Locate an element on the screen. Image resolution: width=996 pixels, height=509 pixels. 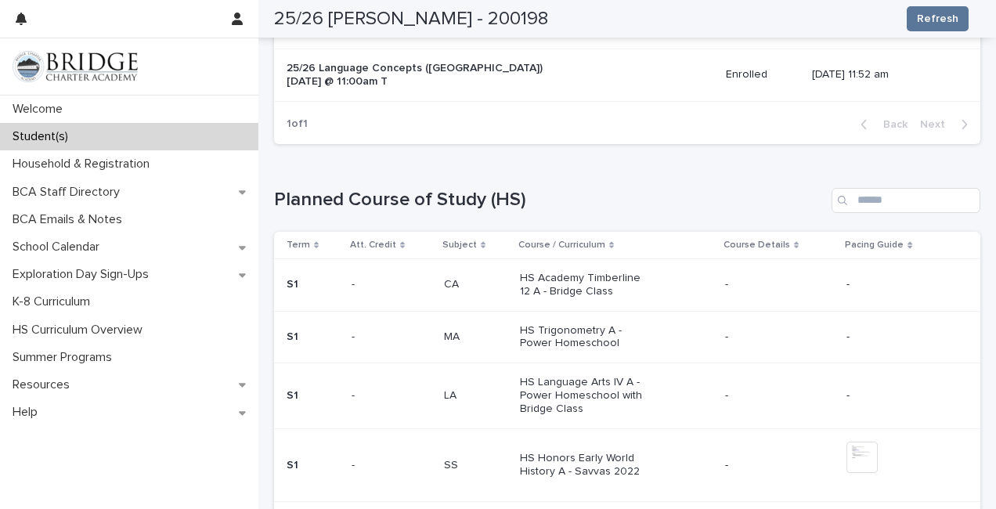
p: Att. Credit is located at coordinates (373, 245).